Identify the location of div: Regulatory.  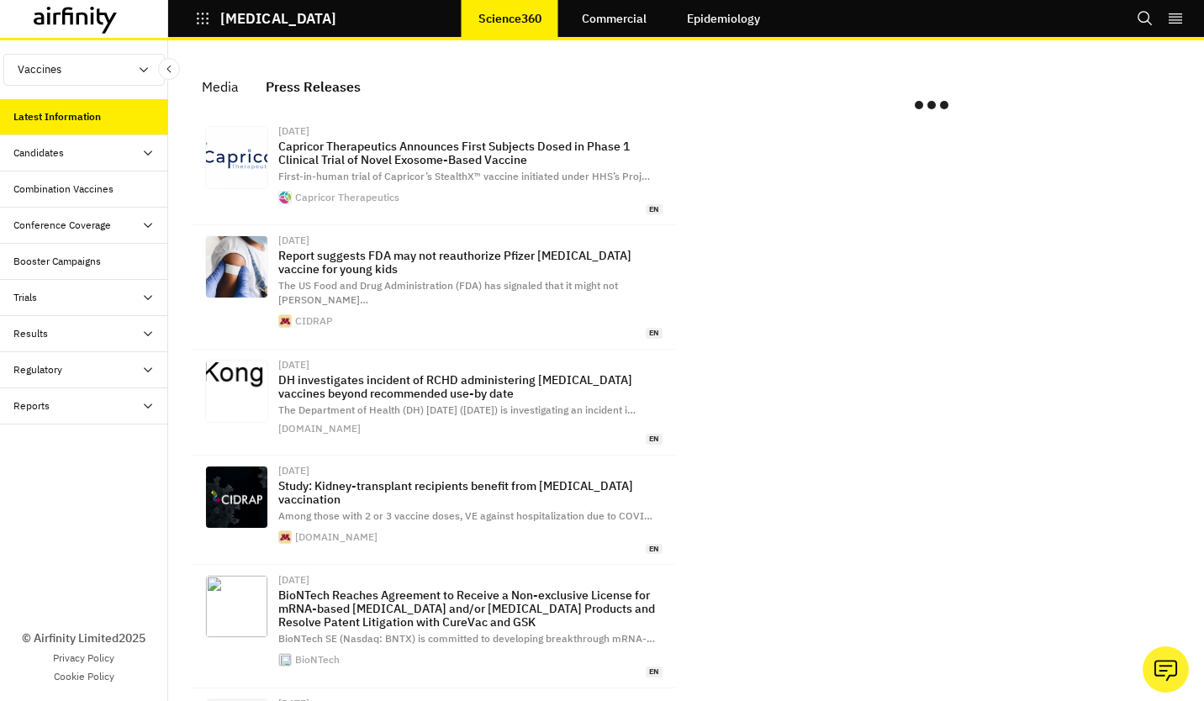
(38, 370).